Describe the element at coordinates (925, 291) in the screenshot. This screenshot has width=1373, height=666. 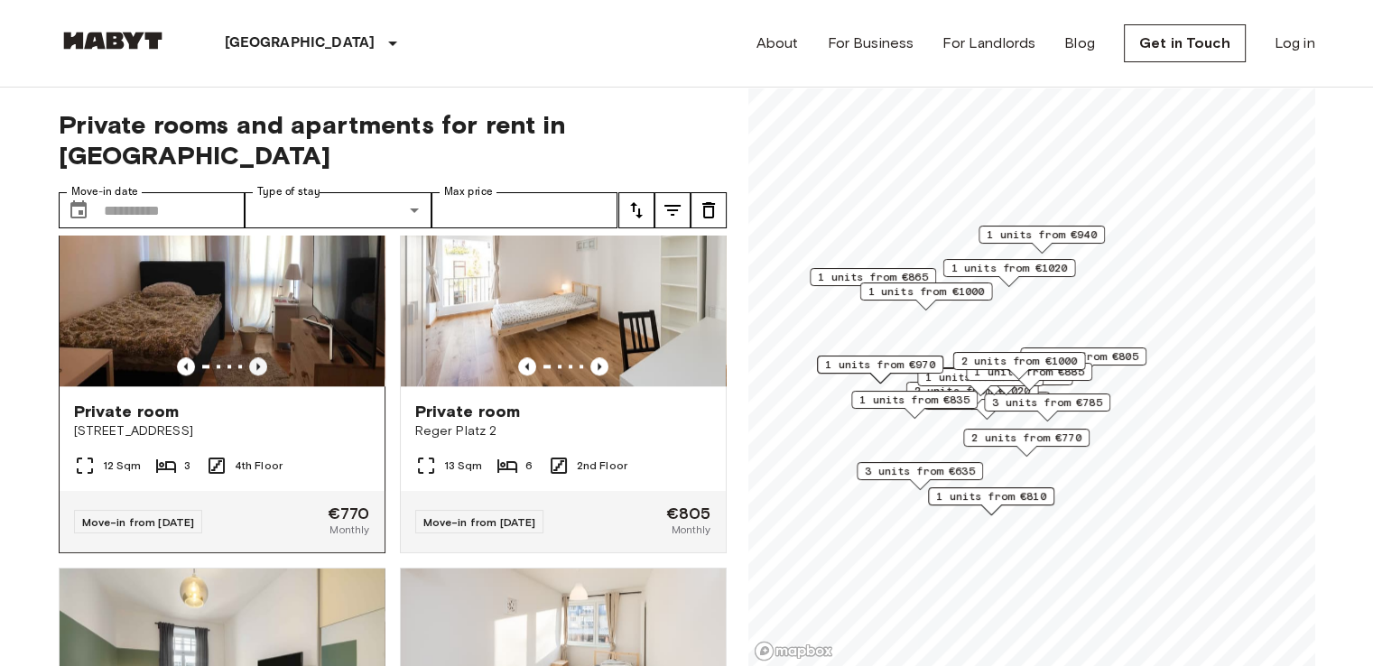
I see `span: 1 units from €1000` at that location.